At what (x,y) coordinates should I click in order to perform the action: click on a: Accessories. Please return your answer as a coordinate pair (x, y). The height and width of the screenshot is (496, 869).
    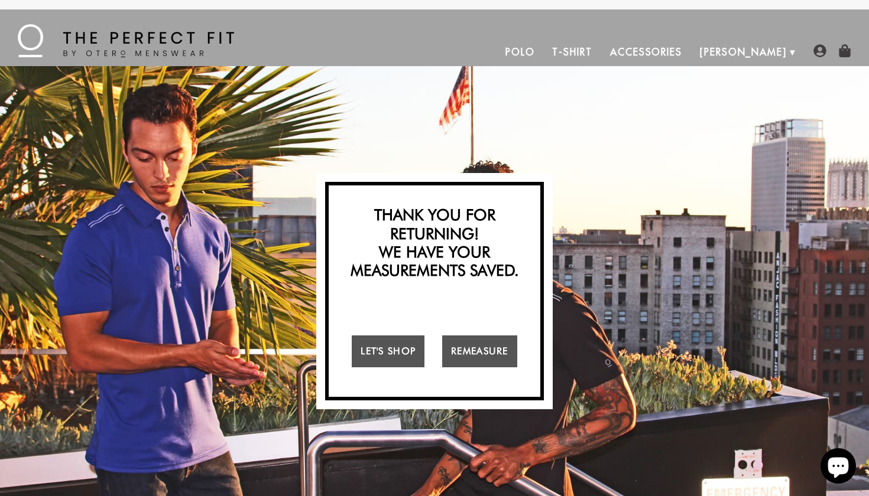
    Looking at the image, I should click on (646, 52).